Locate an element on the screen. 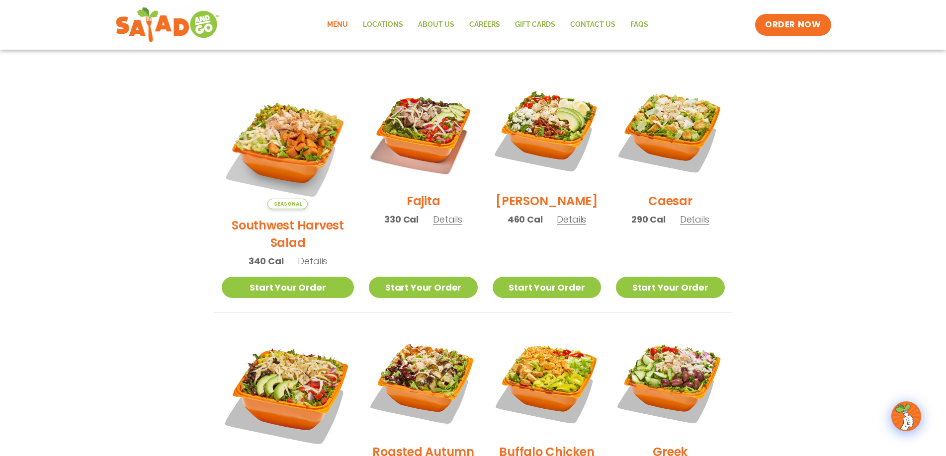 The width and height of the screenshot is (946, 456). span: 330 Cal is located at coordinates (401, 219).